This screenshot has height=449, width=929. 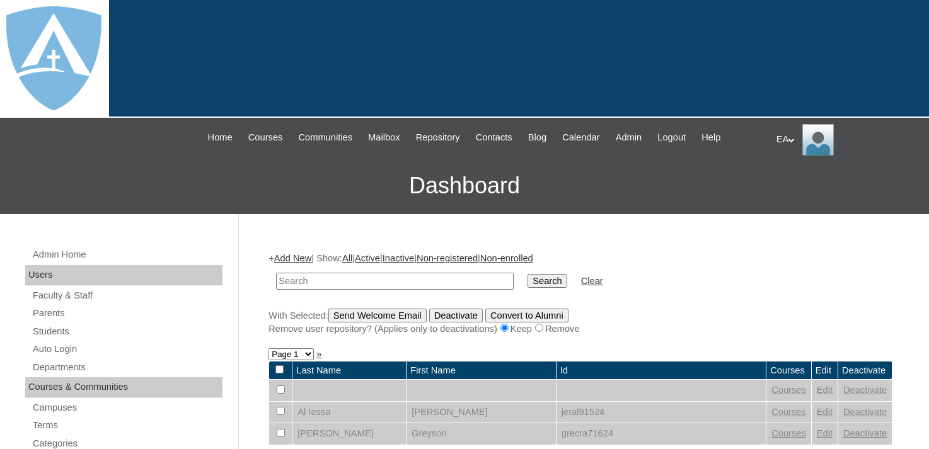 I want to click on a: Clear, so click(x=592, y=281).